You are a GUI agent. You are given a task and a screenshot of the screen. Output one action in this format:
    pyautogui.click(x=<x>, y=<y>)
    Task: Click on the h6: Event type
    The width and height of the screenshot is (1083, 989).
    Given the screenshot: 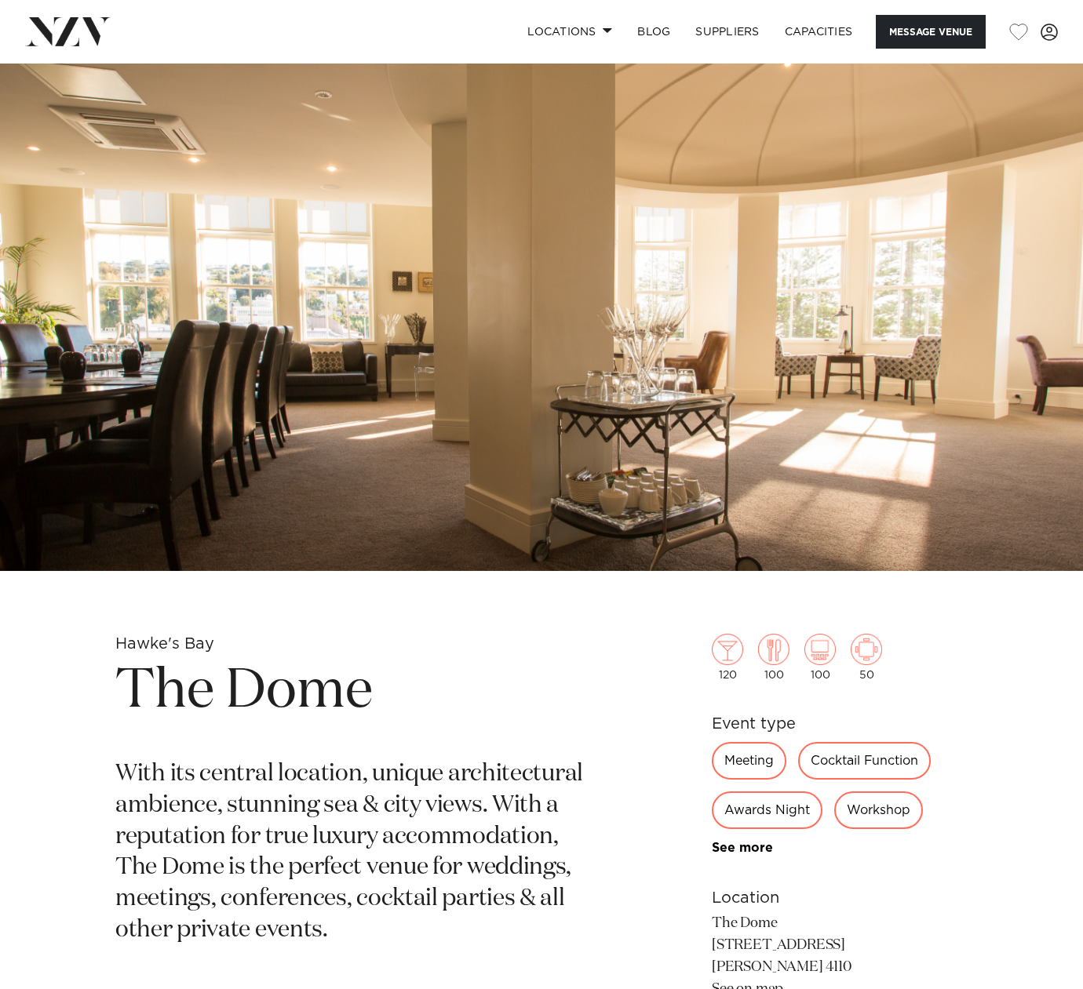 What is the action you would take?
    pyautogui.click(x=840, y=724)
    